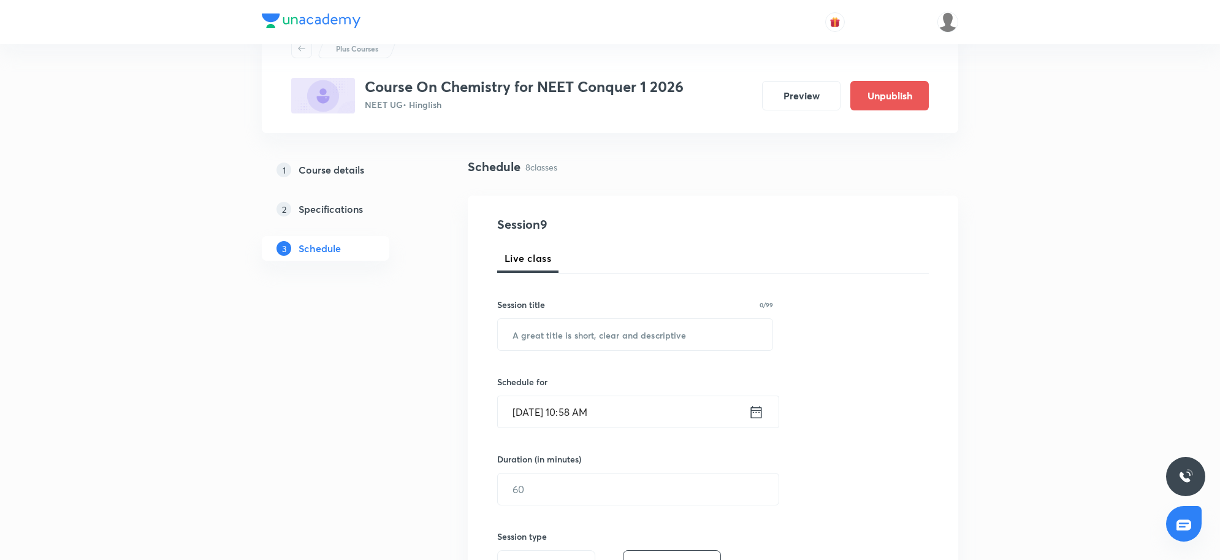 The height and width of the screenshot is (560, 1220). I want to click on h5: Course details, so click(331, 170).